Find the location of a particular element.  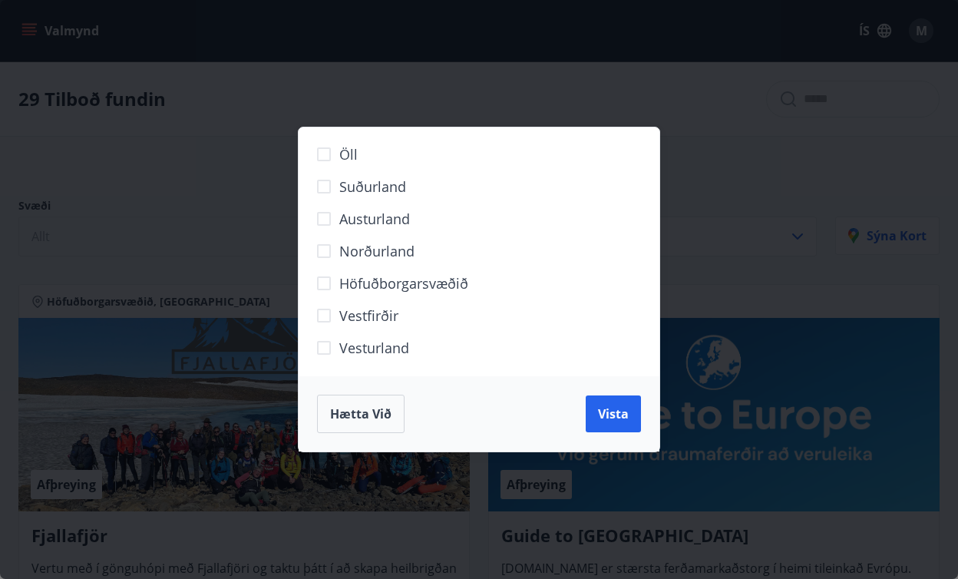

span: Öll is located at coordinates (349, 154).